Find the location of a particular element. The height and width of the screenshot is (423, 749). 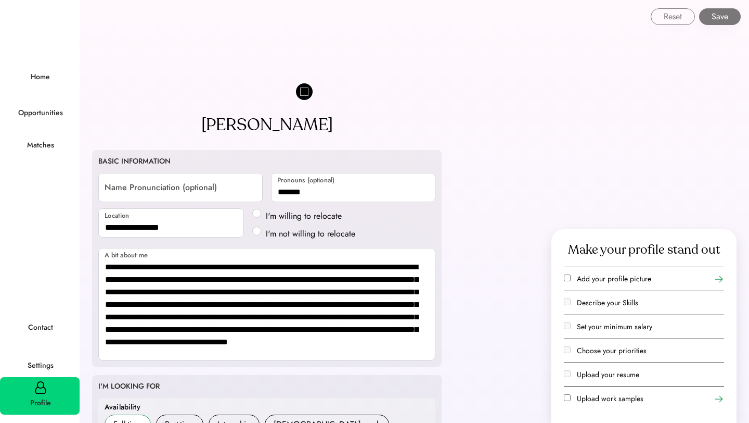

div: Profile is located at coordinates (40, 403).